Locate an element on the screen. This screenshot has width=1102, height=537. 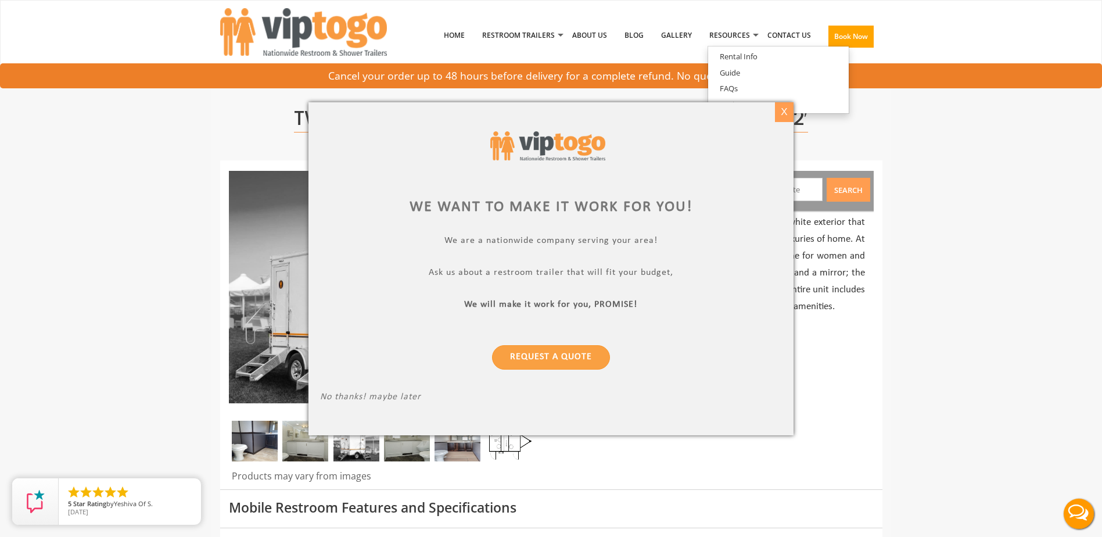
img: Review Rating is located at coordinates (35, 501).